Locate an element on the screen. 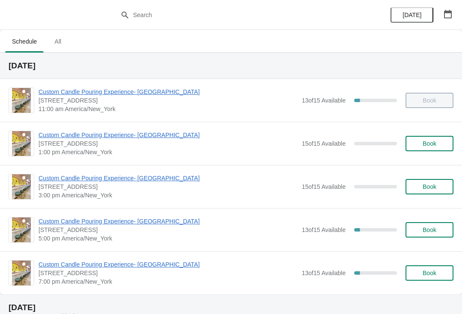 Image resolution: width=462 pixels, height=314 pixels. span: 1:00 pm America/New_York is located at coordinates (168, 152).